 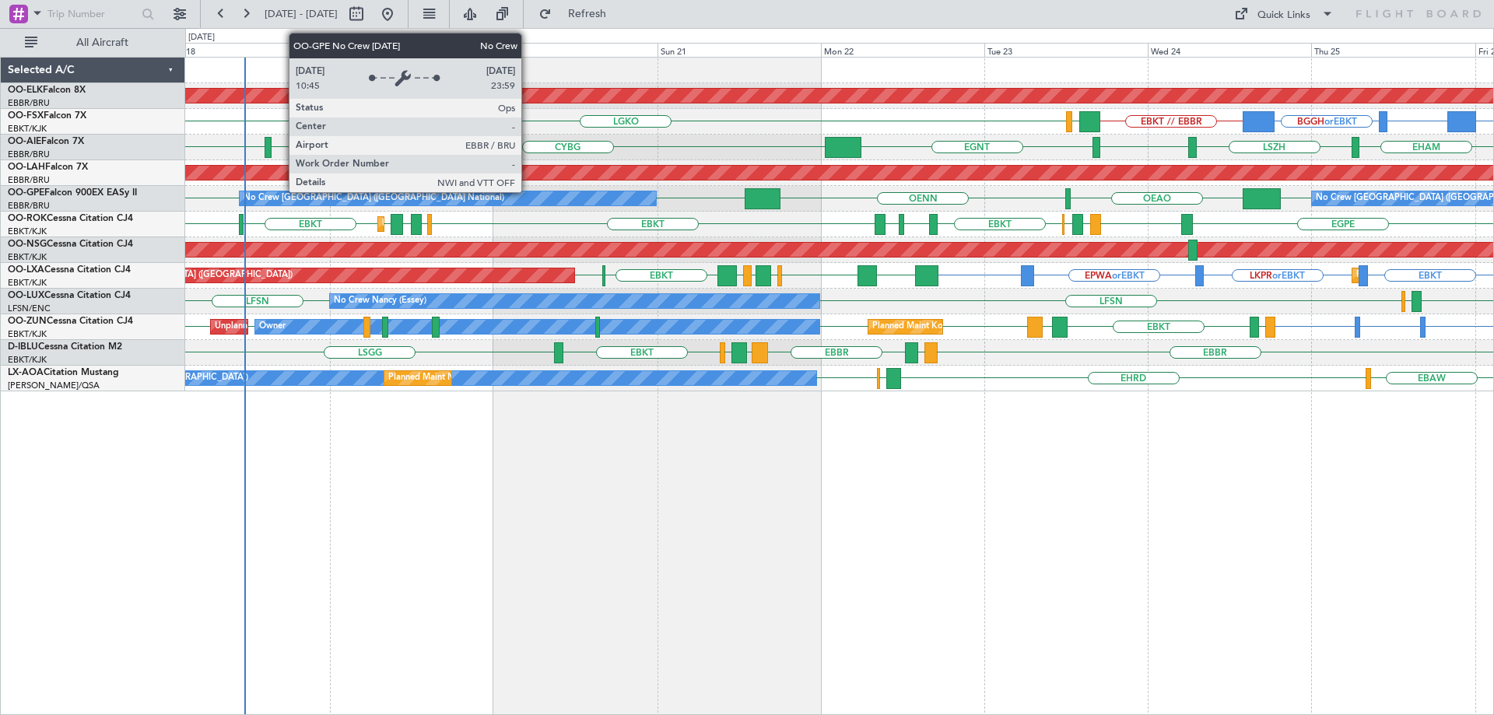 What do you see at coordinates (578, 14) in the screenshot?
I see `button: Refresh` at bounding box center [578, 14].